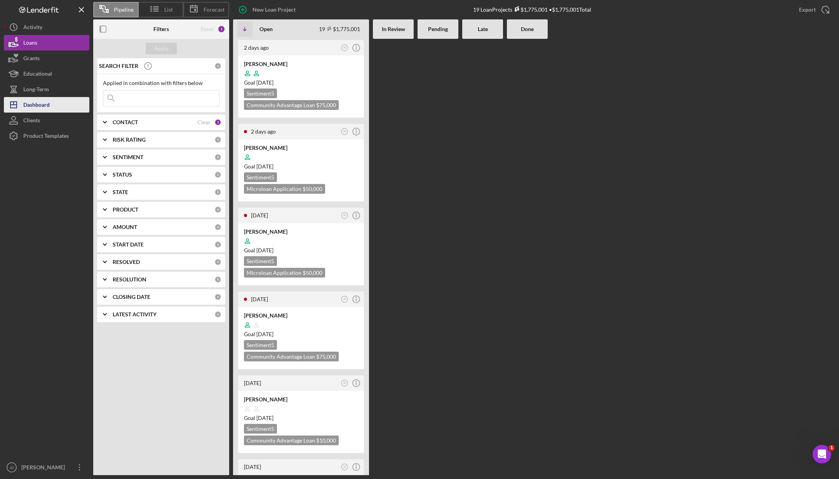  I want to click on b: Late, so click(483, 29).